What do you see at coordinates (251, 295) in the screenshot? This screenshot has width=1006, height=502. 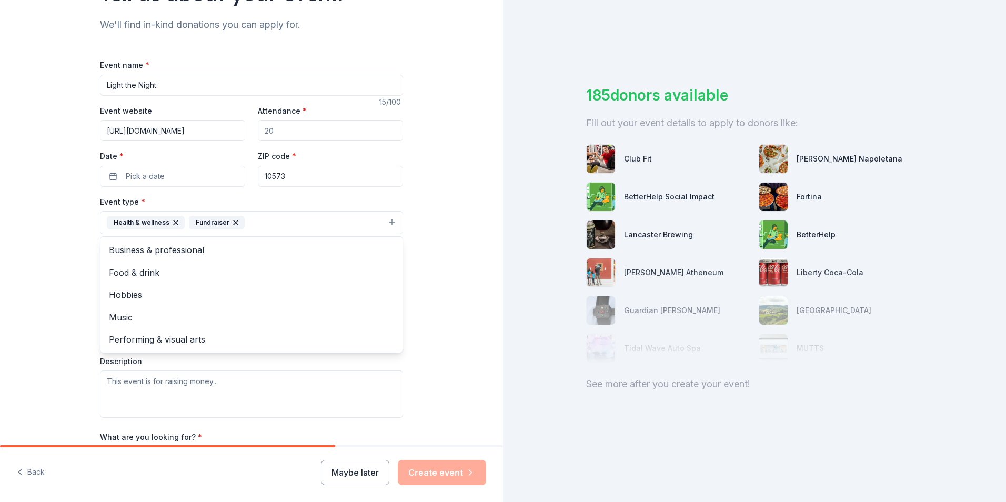 I see `span: Hobbies` at bounding box center [251, 295].